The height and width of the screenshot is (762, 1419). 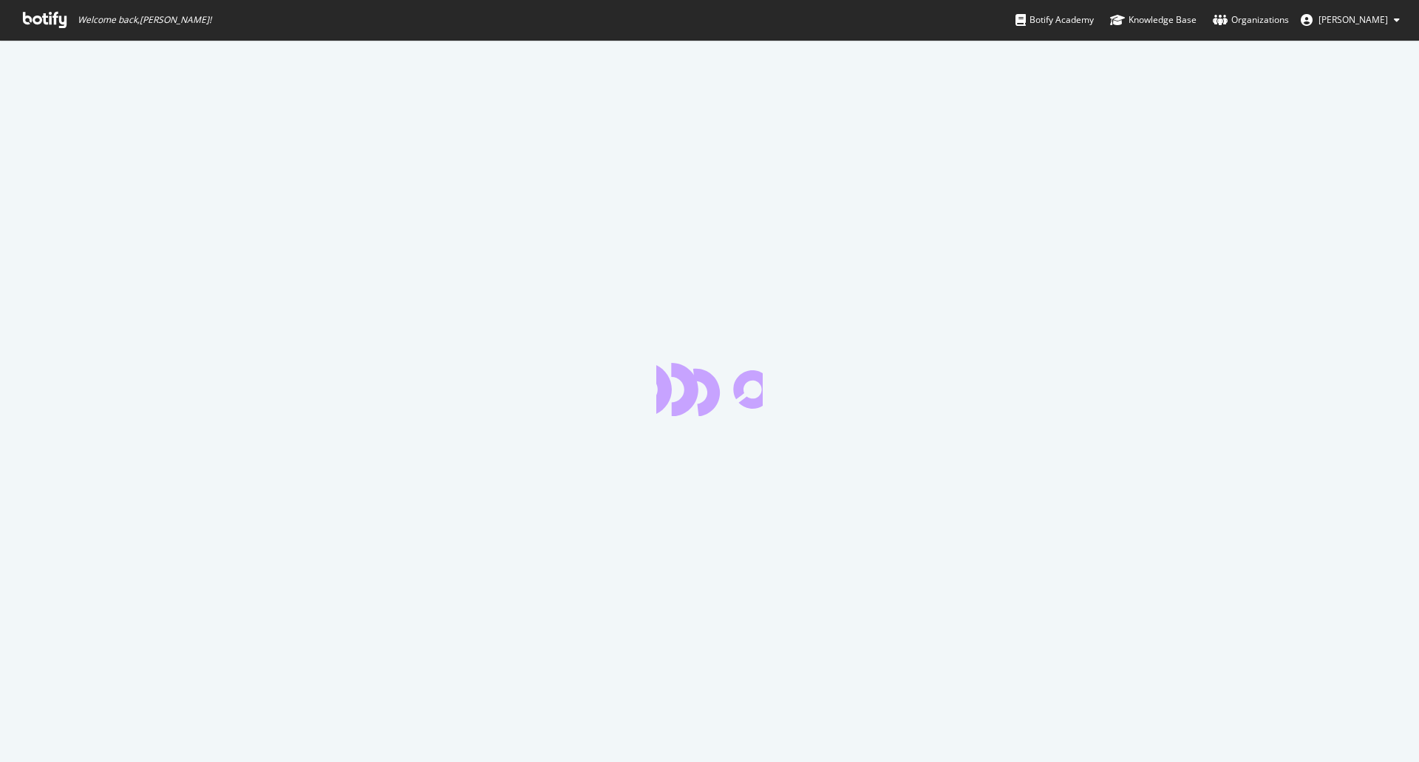 I want to click on span: Anthony Lunay, so click(x=1353, y=19).